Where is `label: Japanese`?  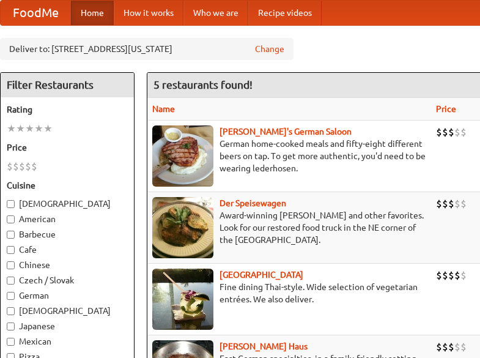 label: Japanese is located at coordinates (67, 326).